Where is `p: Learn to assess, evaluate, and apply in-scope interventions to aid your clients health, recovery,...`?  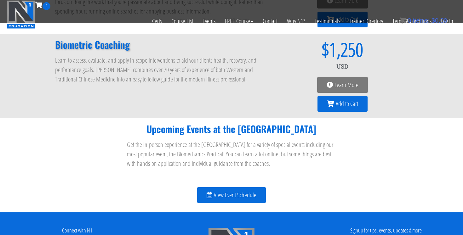 p: Learn to assess, evaluate, and apply in-scope interventions to aid your clients health, recovery,... is located at coordinates (160, 70).